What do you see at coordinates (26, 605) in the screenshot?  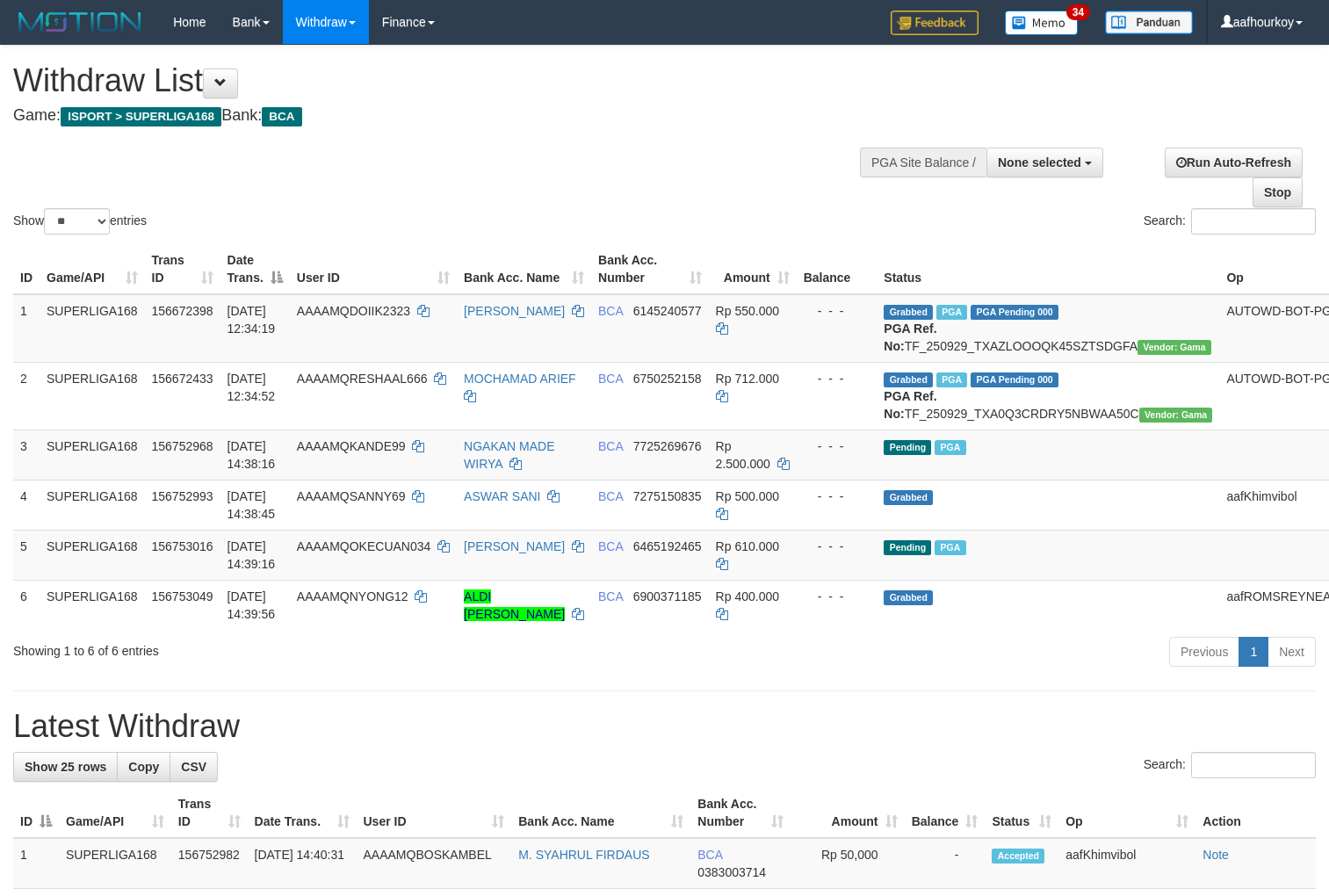 I see `td: 6` at bounding box center [26, 605].